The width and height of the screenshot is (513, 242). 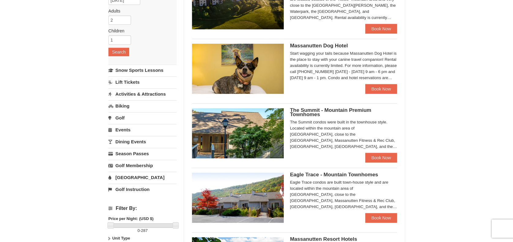 I want to click on a: Golf Membership, so click(x=142, y=166).